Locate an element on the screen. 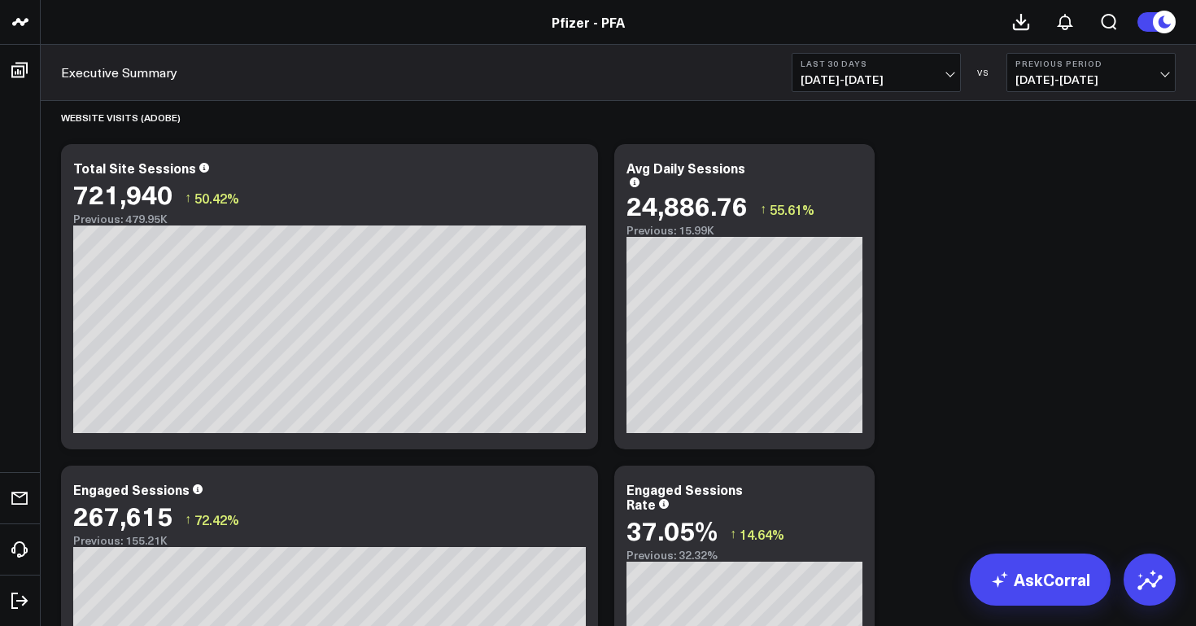 The image size is (1196, 626). div: Total Site Sessions is located at coordinates (134, 168).